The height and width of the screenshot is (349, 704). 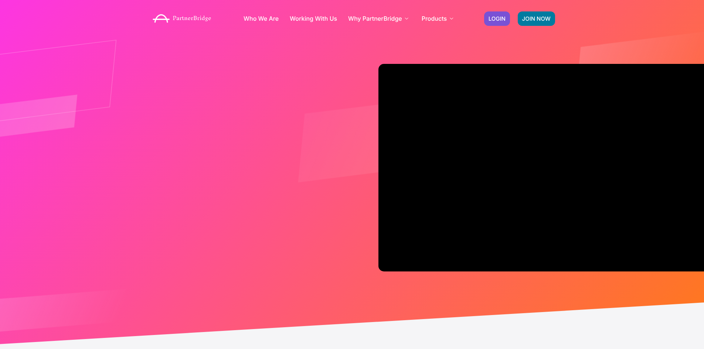 I want to click on a: Who We Are, so click(x=261, y=18).